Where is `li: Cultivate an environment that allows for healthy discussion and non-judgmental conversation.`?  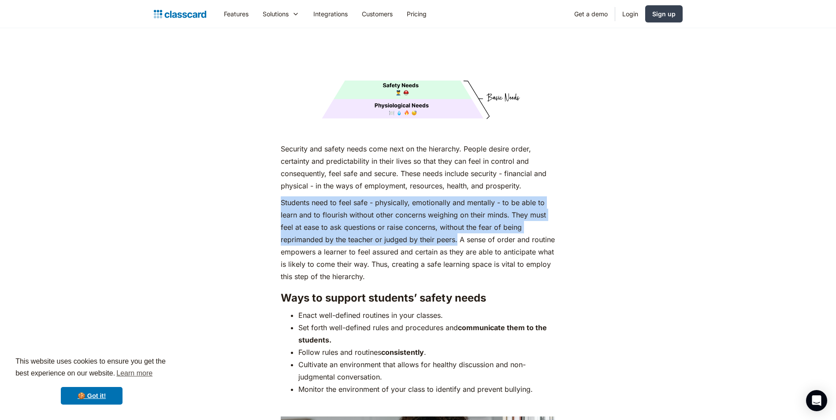 li: Cultivate an environment that allows for healthy discussion and non-judgmental conversation. is located at coordinates (426, 371).